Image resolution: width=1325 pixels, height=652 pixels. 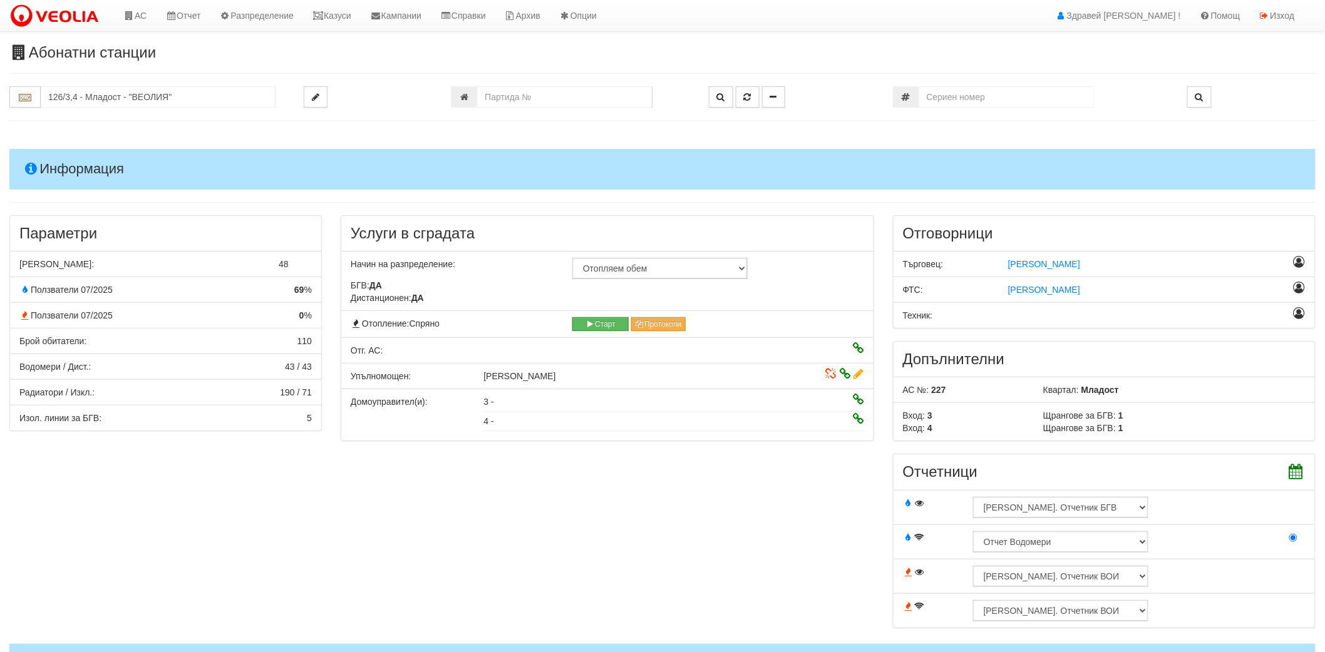 What do you see at coordinates (60, 418) in the screenshot?
I see `span: Изол. линии за БГВ:` at bounding box center [60, 418].